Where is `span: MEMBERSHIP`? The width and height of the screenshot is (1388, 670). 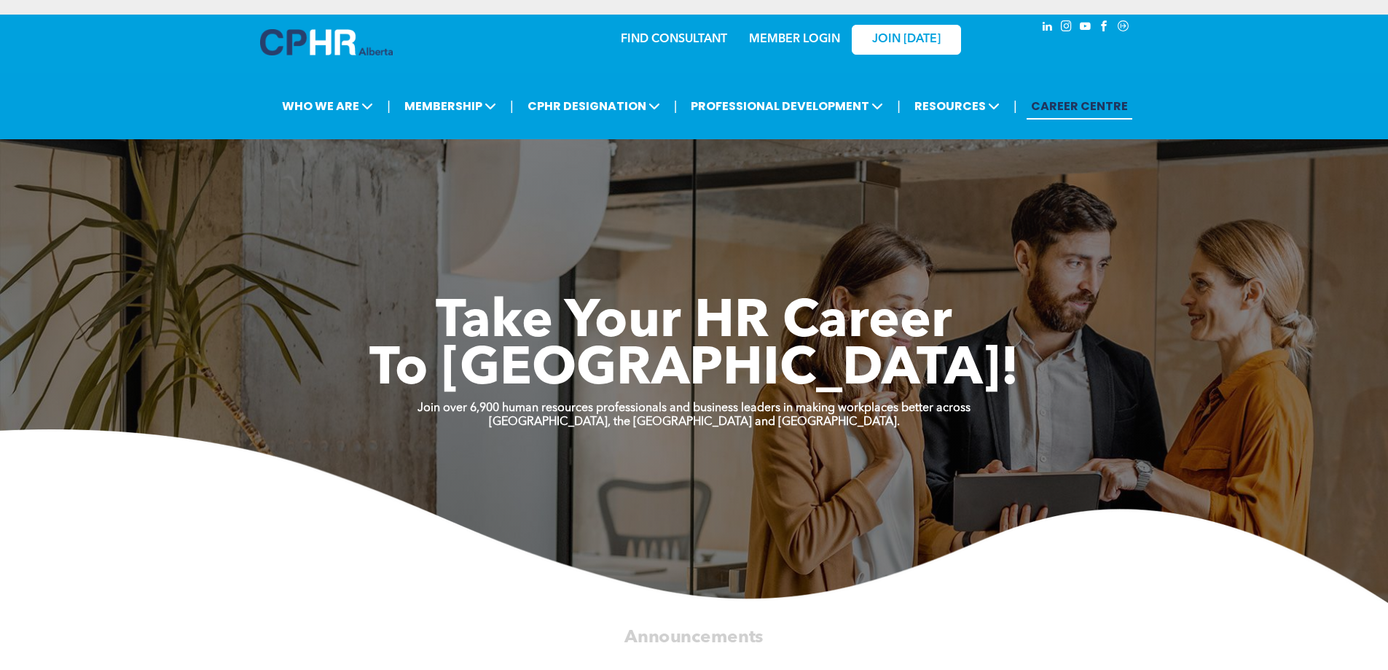 span: MEMBERSHIP is located at coordinates (450, 106).